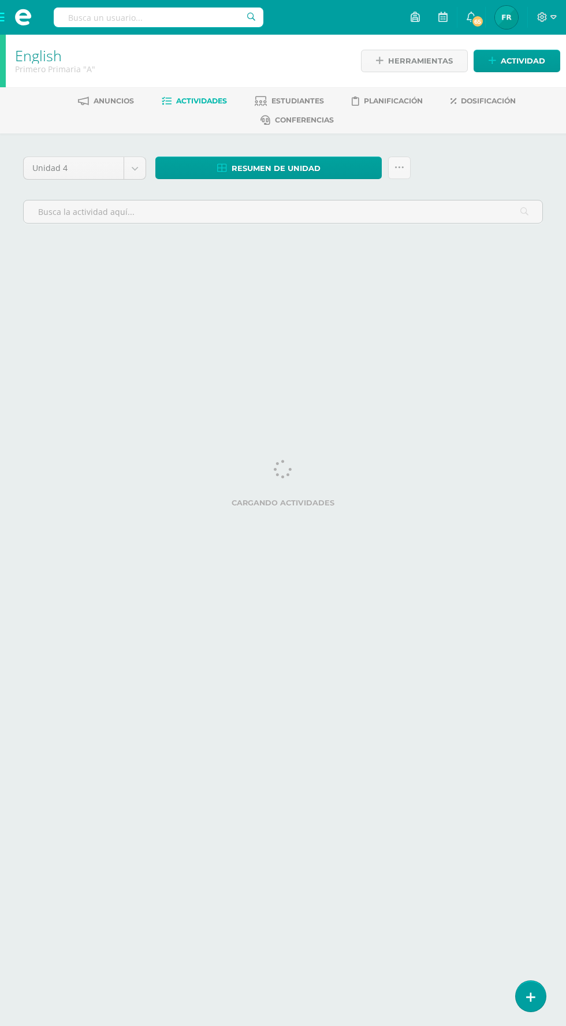 This screenshot has height=1026, width=566. Describe the element at coordinates (507, 17) in the screenshot. I see `img: f0514e495ee19011c0d0d4fd762fbb0e.png` at that location.